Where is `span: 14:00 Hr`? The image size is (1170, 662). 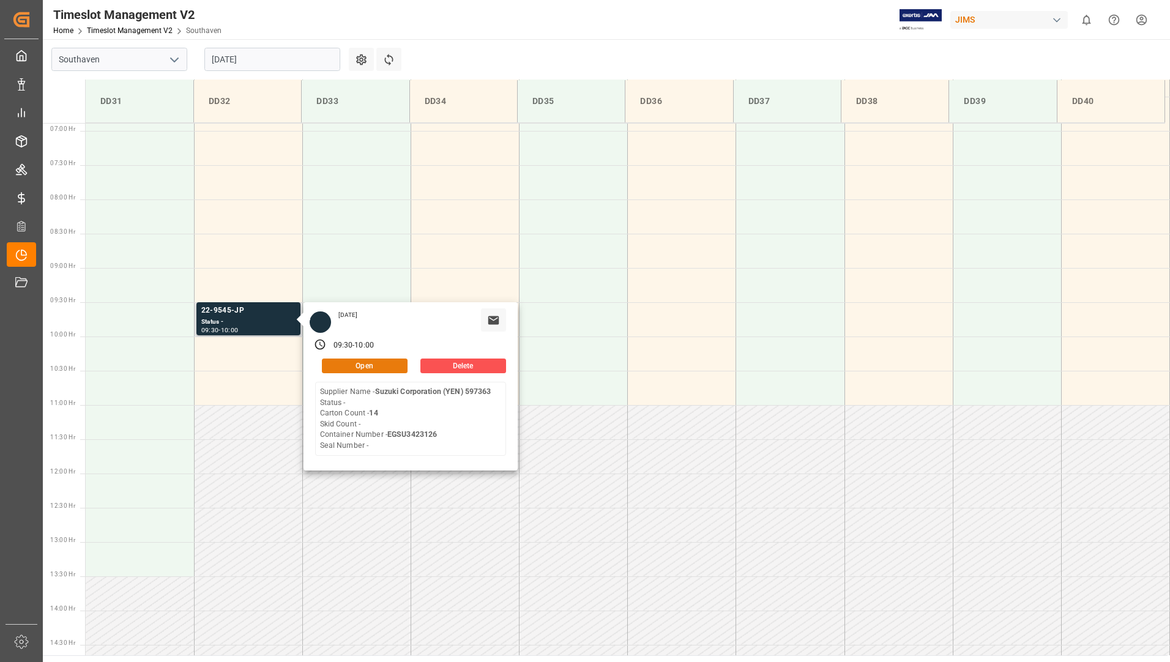 span: 14:00 Hr is located at coordinates (62, 608).